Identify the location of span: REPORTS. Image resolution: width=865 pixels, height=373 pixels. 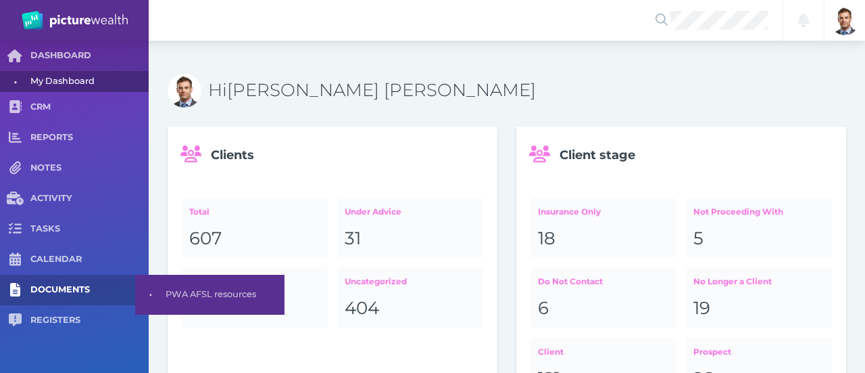
(89, 137).